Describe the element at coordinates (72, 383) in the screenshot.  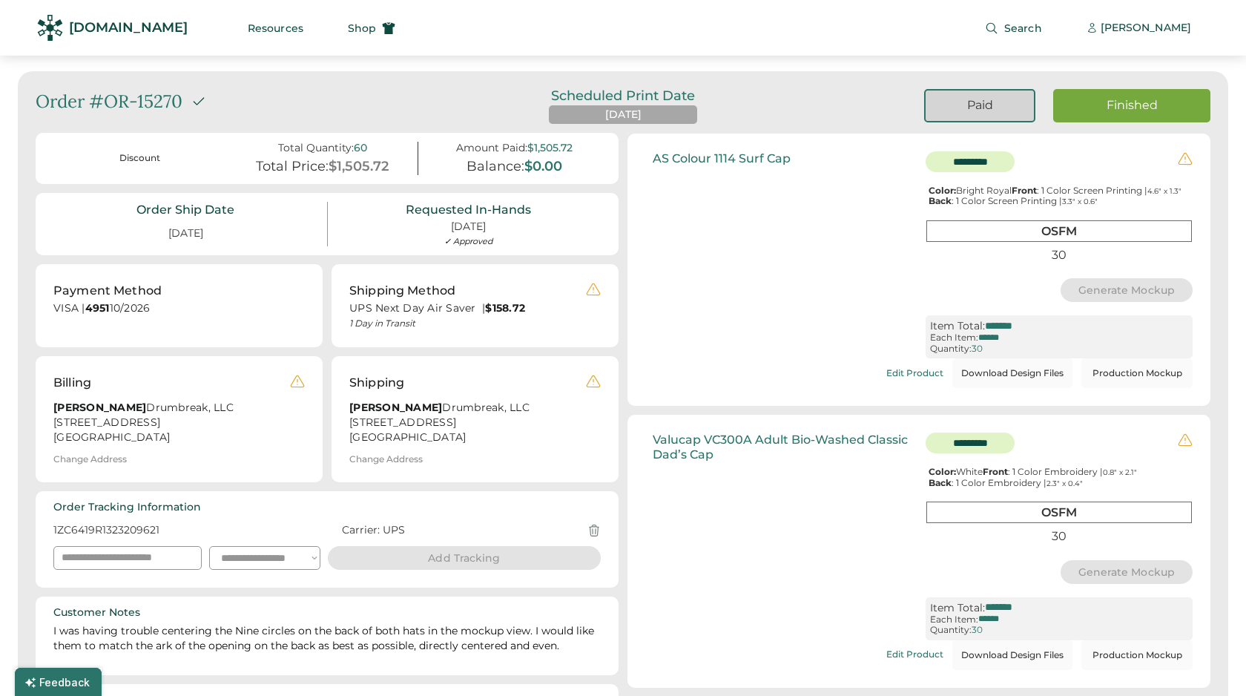
I see `div: Billing` at that location.